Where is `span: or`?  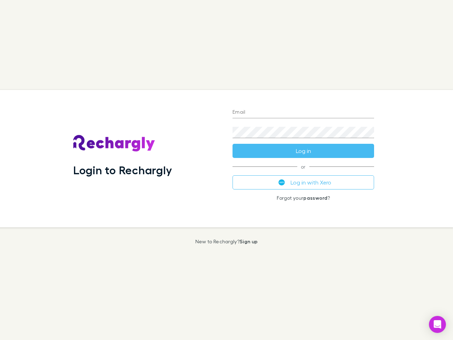
span: or is located at coordinates (303, 166).